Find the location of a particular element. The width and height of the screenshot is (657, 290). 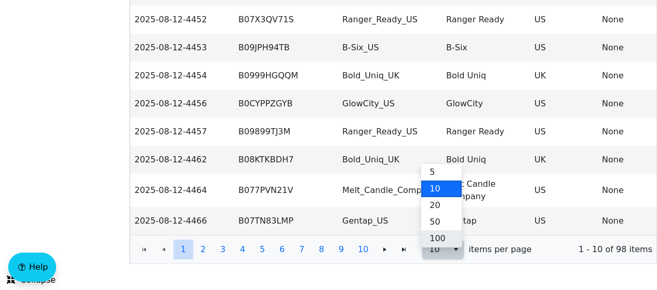

button: Page 9 is located at coordinates (341, 250).